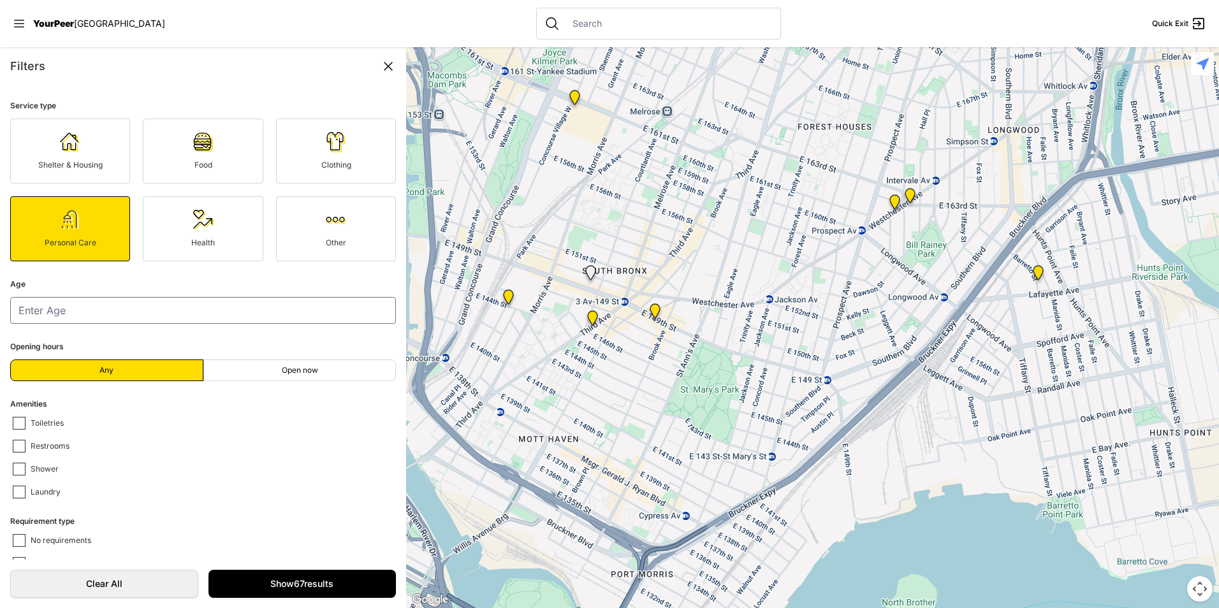 This screenshot has width=1219, height=608. Describe the element at coordinates (203, 229) in the screenshot. I see `a: Health` at that location.